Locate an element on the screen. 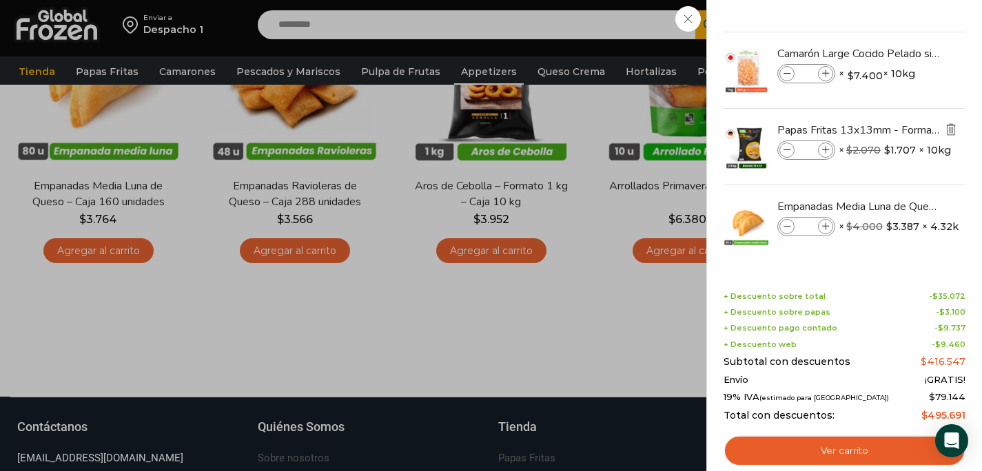  bdi: 2.070 is located at coordinates (864, 150).